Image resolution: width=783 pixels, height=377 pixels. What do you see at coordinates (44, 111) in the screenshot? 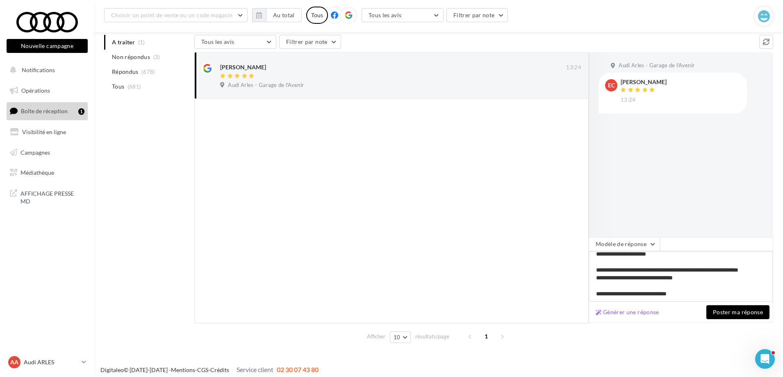
I see `span: Boîte de réception` at bounding box center [44, 111].